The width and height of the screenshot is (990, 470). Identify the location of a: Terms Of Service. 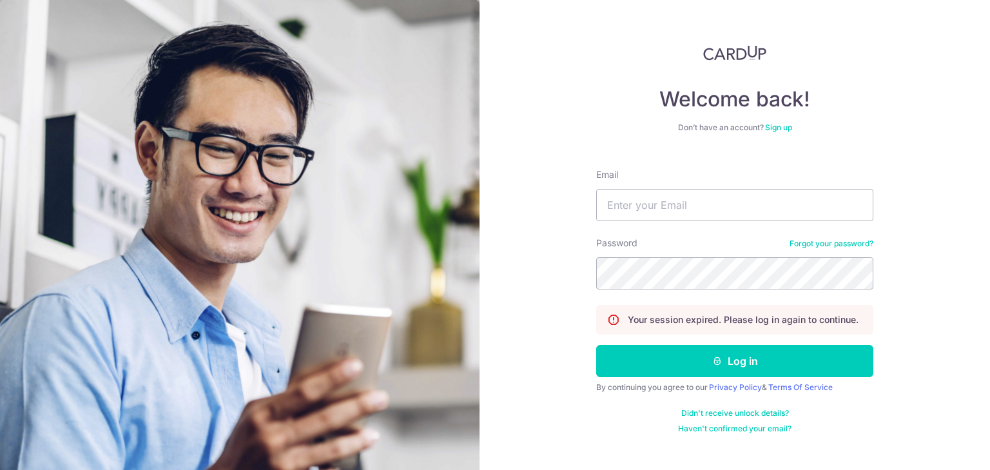
(800, 387).